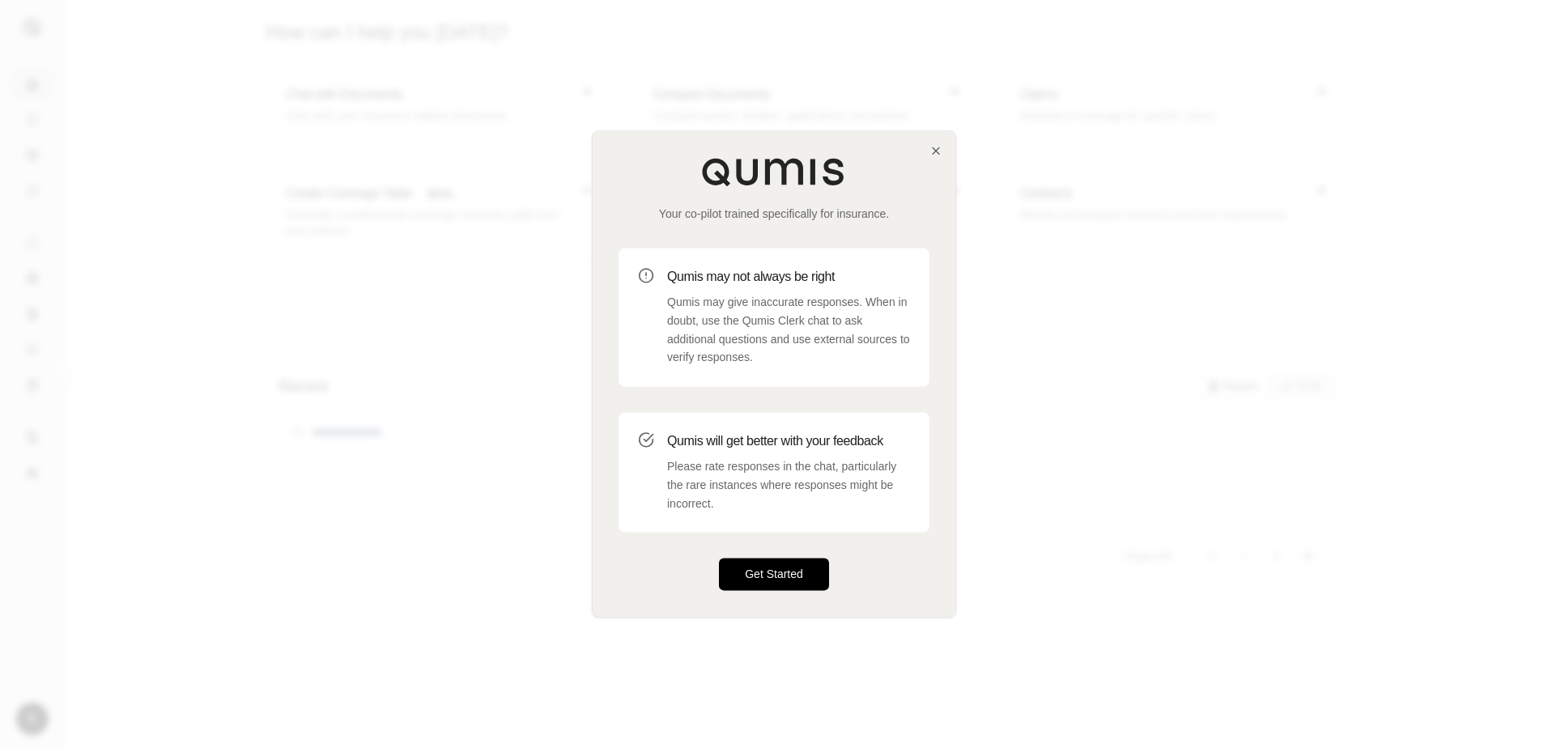  Describe the element at coordinates (774, 172) in the screenshot. I see `img: Qumis Logo` at that location.